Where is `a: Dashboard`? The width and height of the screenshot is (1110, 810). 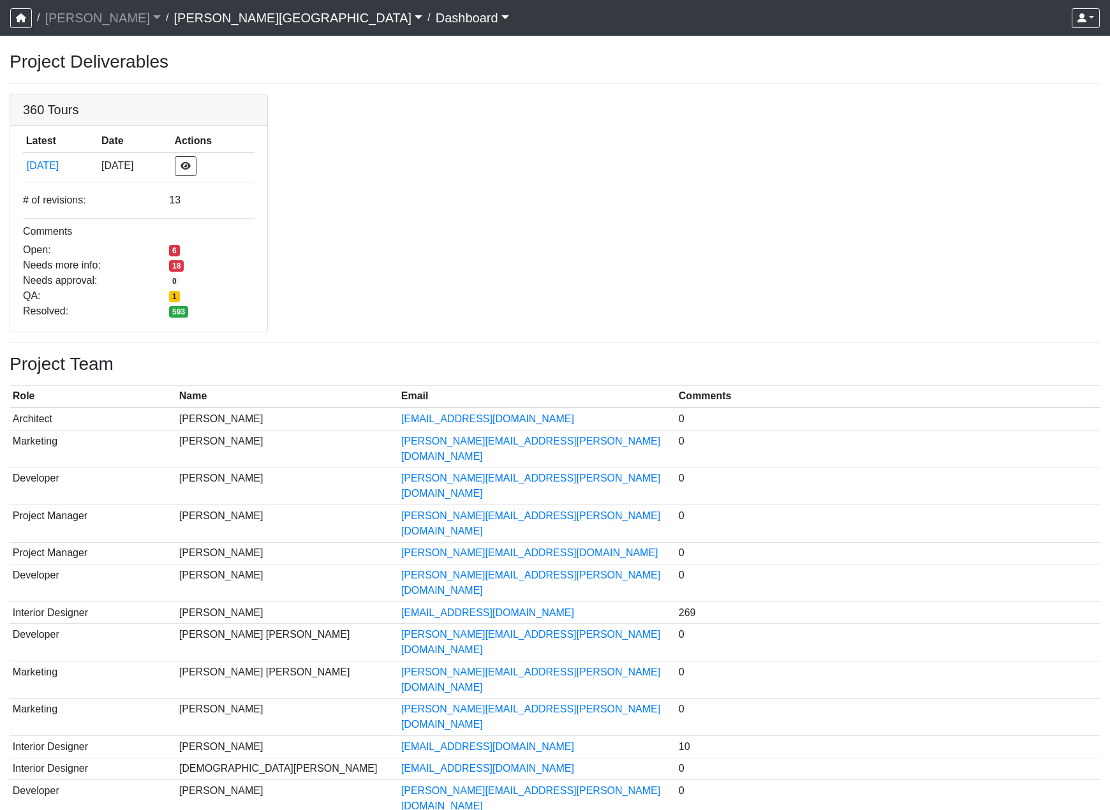 a: Dashboard is located at coordinates (472, 18).